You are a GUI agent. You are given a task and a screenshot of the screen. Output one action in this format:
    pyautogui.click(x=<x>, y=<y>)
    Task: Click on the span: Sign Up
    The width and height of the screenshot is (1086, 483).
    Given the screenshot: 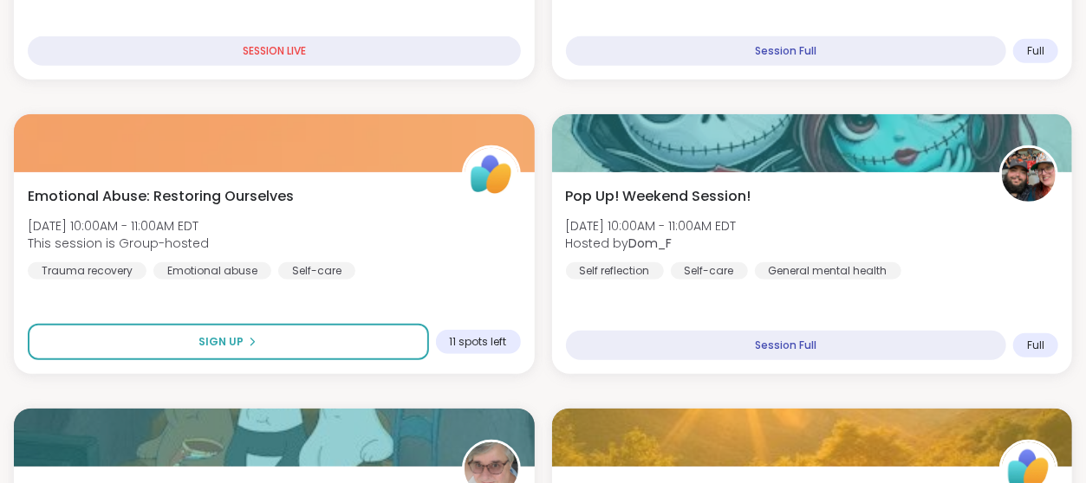 What is the action you would take?
    pyautogui.click(x=221, y=342)
    